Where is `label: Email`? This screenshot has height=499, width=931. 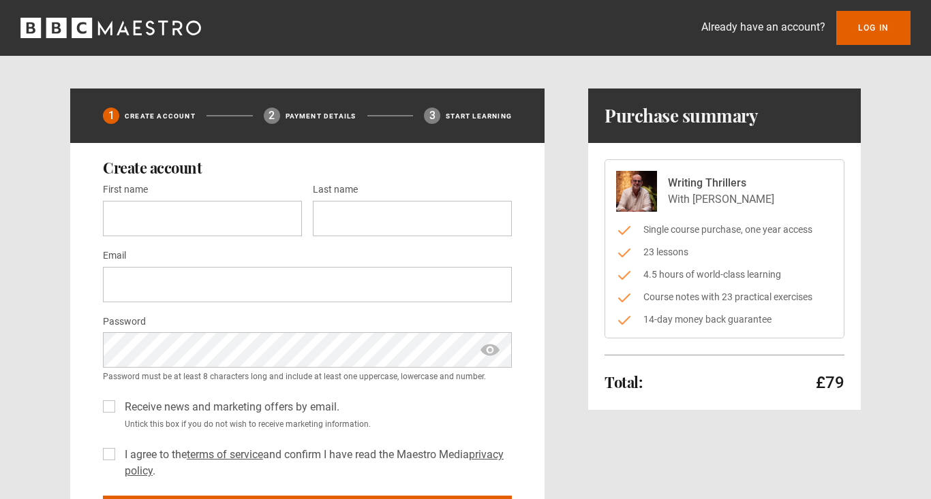
label: Email is located at coordinates (114, 256).